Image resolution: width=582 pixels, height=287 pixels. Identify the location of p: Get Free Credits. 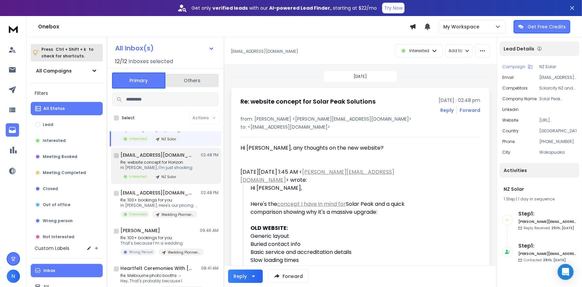
(547, 27).